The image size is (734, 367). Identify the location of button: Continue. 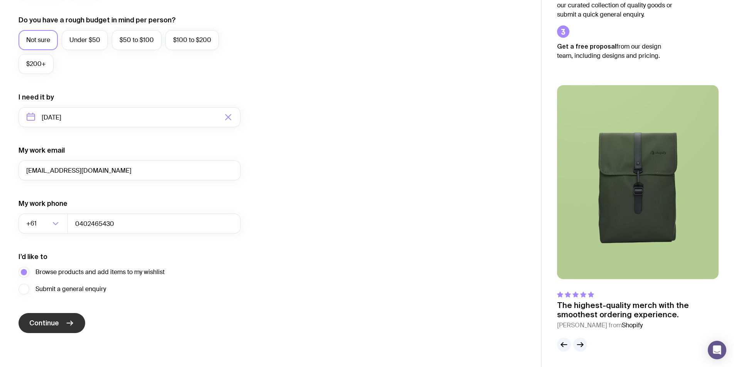
(52, 323).